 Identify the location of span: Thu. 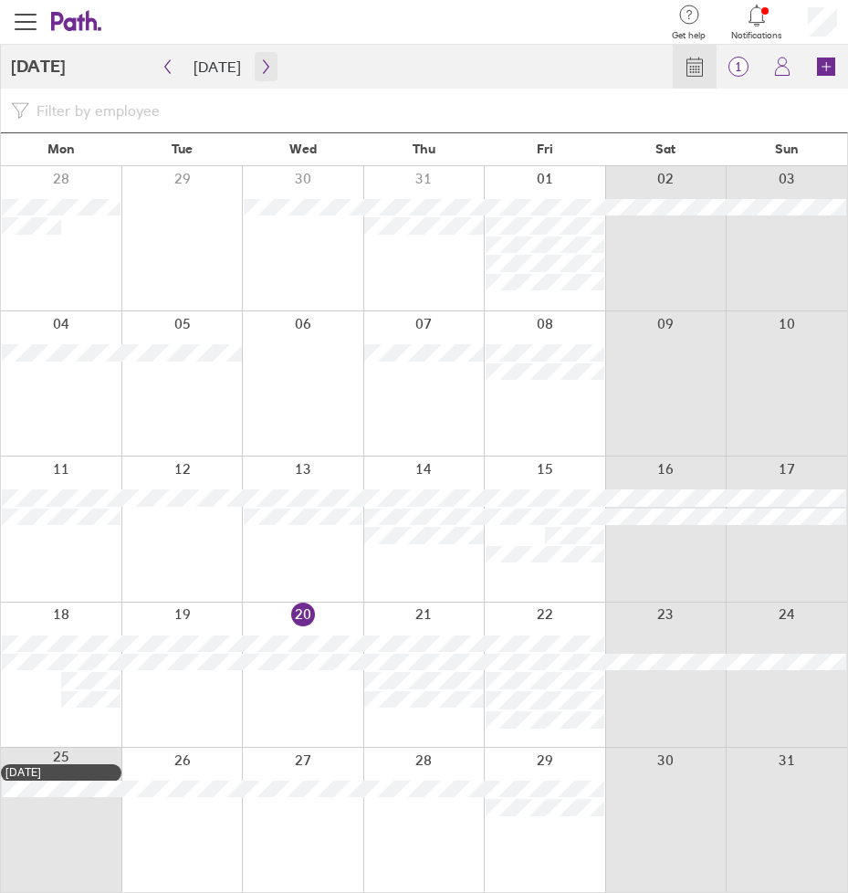
(424, 149).